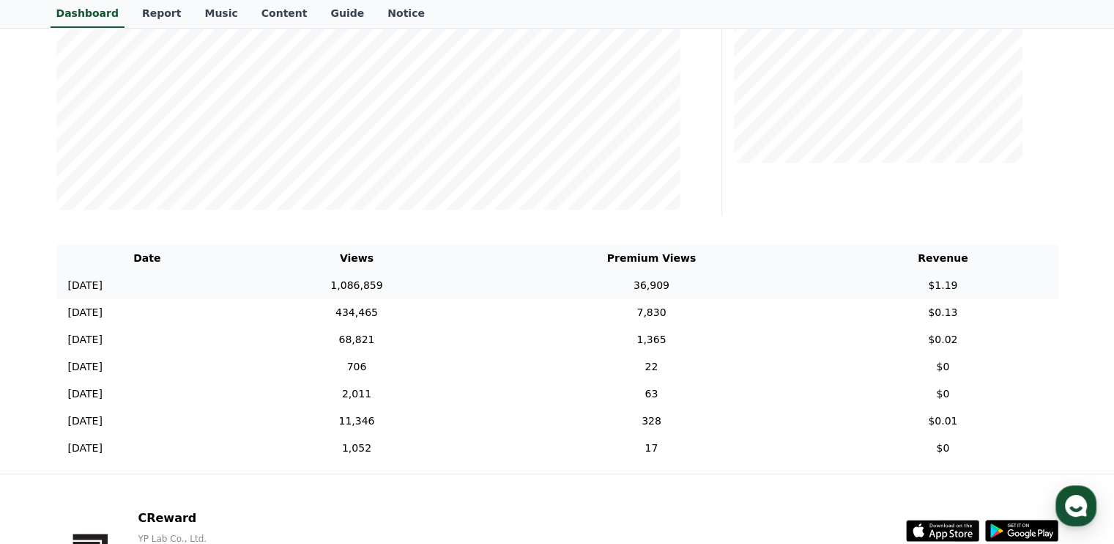 The width and height of the screenshot is (1114, 544). I want to click on th: Premium Views, so click(651, 258).